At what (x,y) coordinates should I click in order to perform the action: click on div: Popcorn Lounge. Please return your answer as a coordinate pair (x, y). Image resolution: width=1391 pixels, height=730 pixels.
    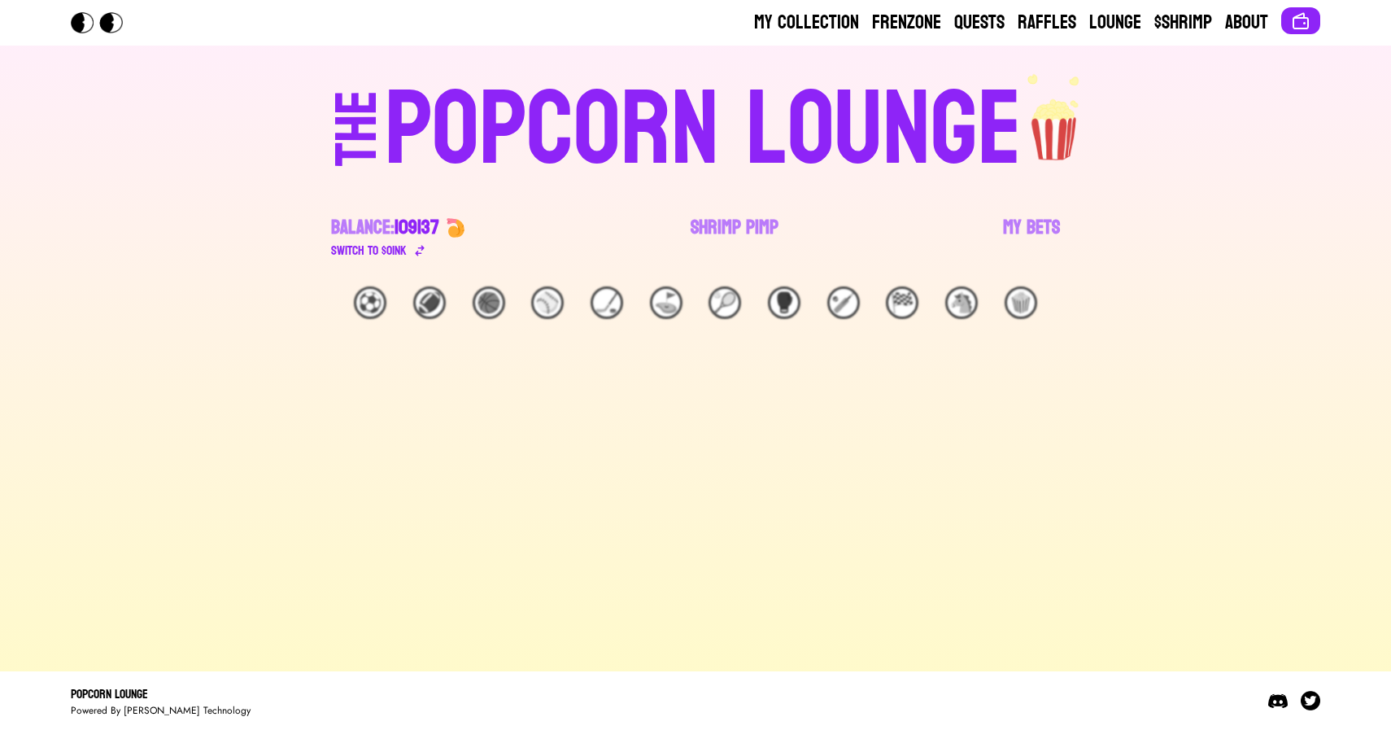
    Looking at the image, I should click on (160, 694).